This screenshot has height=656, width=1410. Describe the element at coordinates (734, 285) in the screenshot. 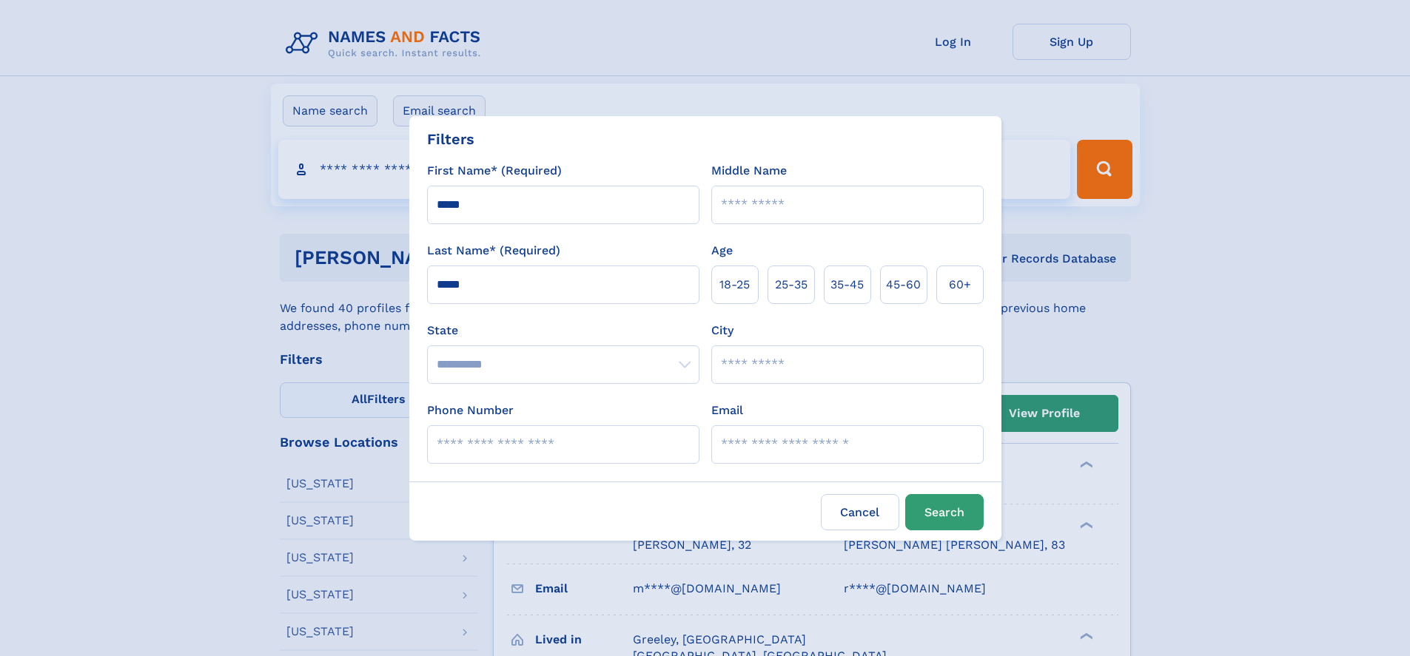

I see `span: 18‑25` at that location.